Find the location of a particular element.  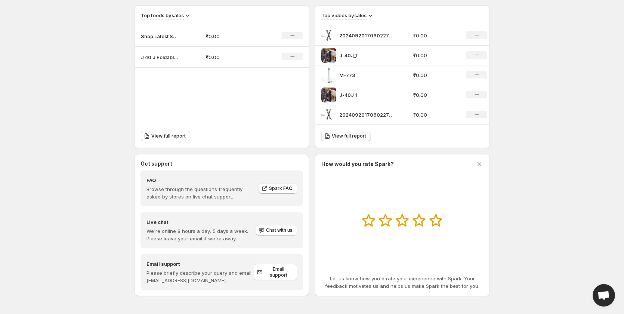

img: M-773 is located at coordinates (329, 75).